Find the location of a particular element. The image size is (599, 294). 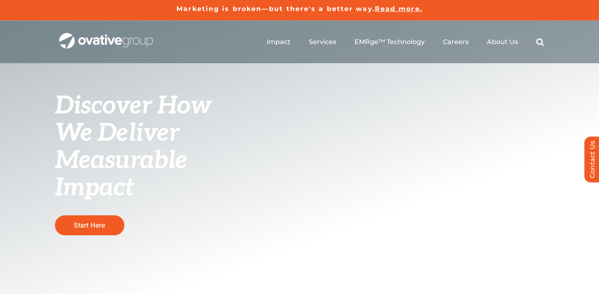

a: Read more. is located at coordinates (399, 9).